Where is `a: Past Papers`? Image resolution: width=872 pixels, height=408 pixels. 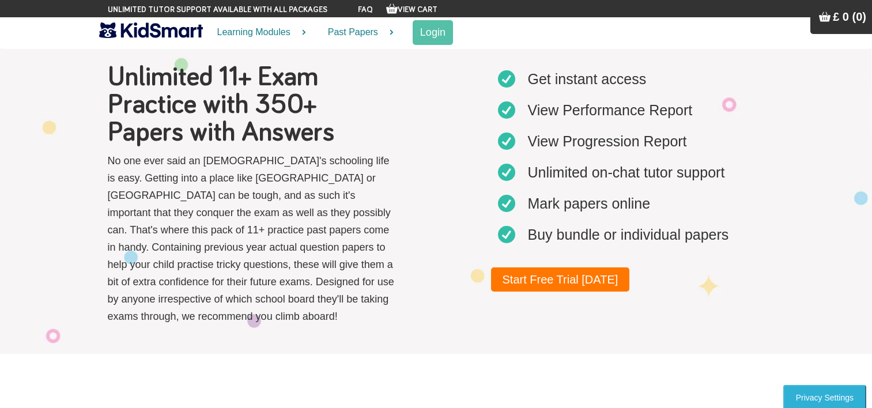 a: Past Papers is located at coordinates (357, 32).